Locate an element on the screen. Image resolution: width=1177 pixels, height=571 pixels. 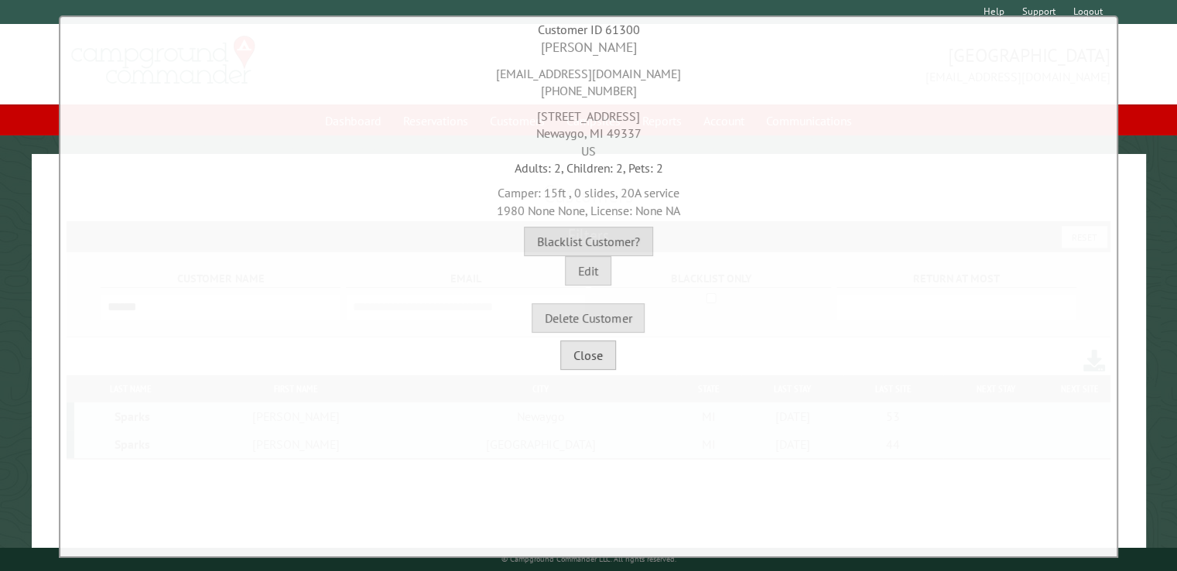
div: Camper: 15ft , 0 slides, 20A service is located at coordinates (588, 197).